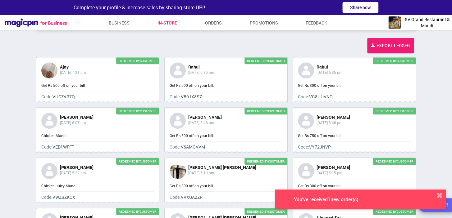 The height and width of the screenshot is (218, 452). Describe the element at coordinates (263, 23) in the screenshot. I see `a: Promotions` at that location.